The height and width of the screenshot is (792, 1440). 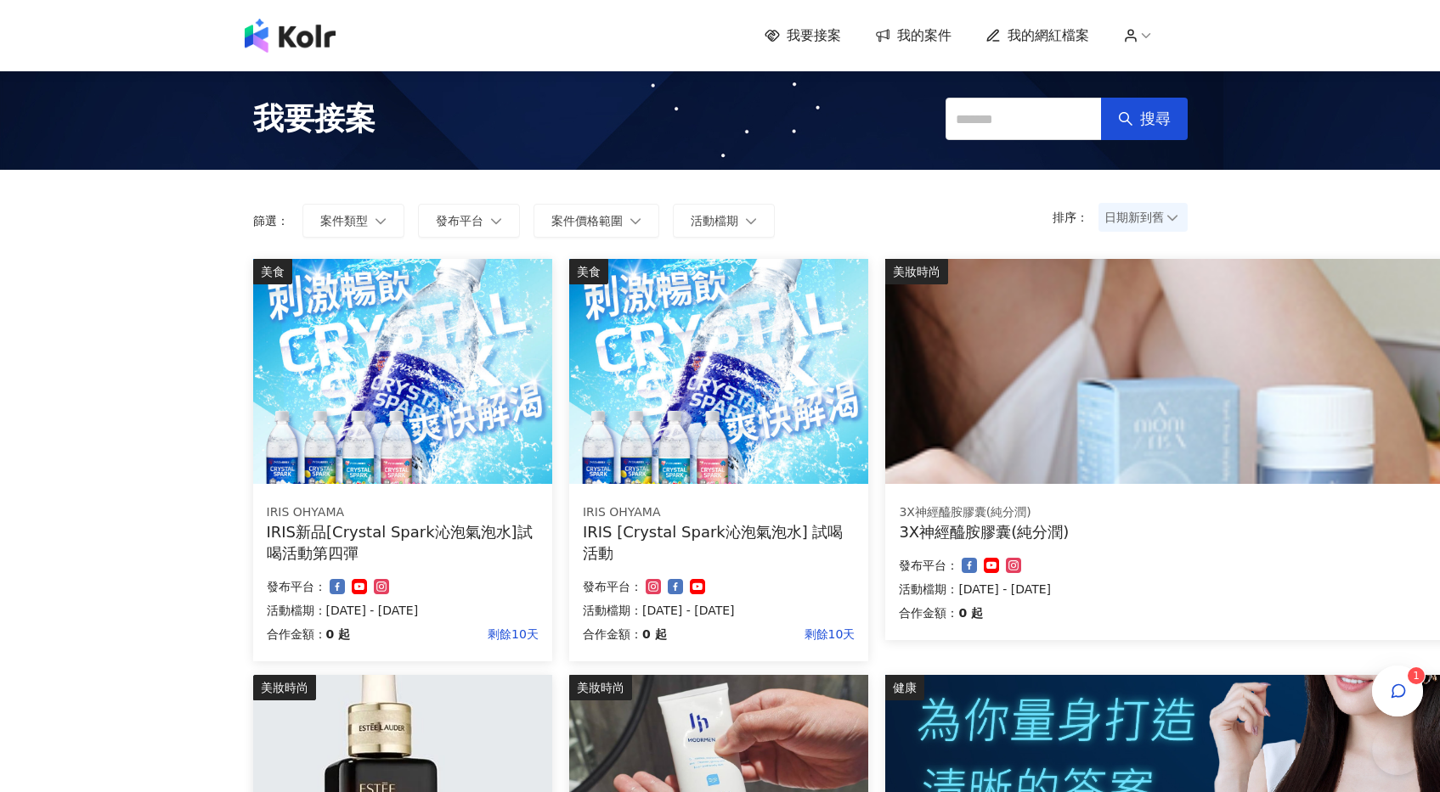 What do you see at coordinates (724, 221) in the screenshot?
I see `button: 活動檔期` at bounding box center [724, 221].